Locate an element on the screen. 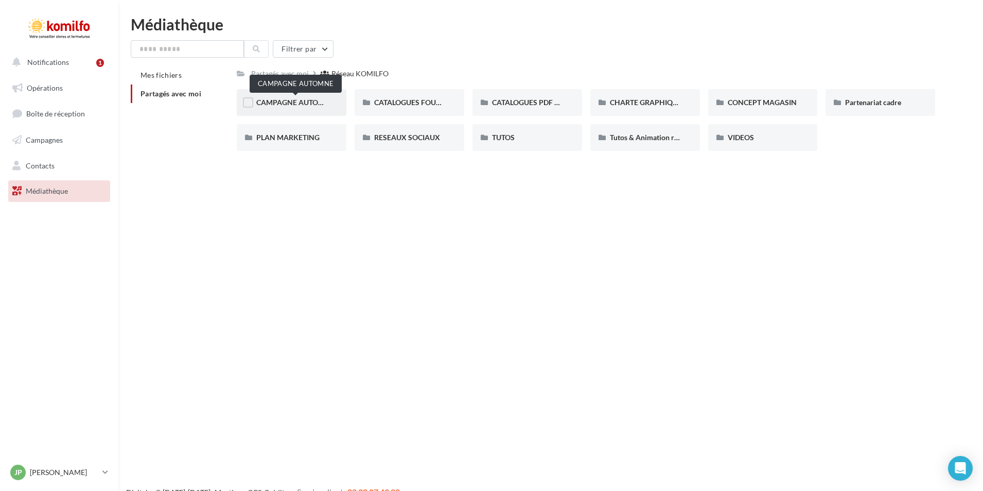 This screenshot has height=491, width=983. button: Notifications 1 is located at coordinates (57, 62).